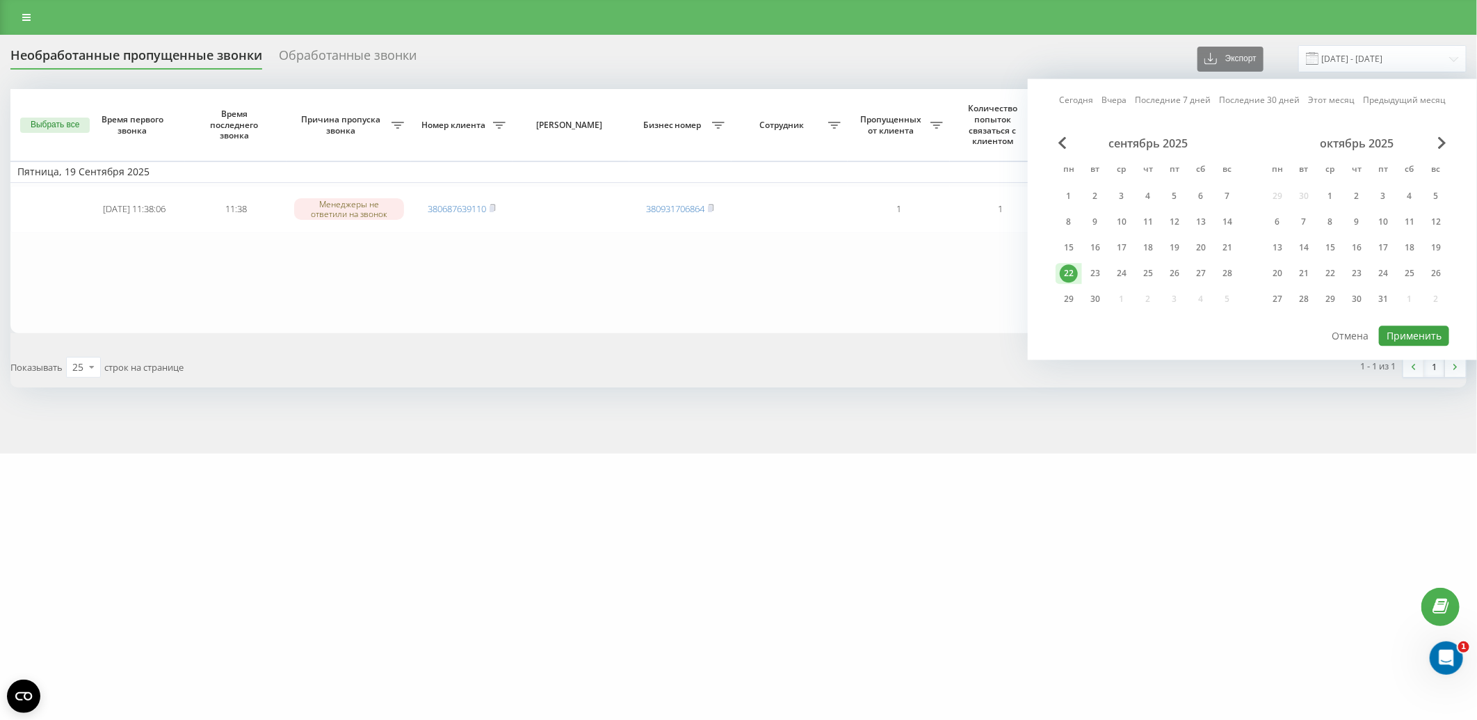  I want to click on div: чт 23 окт. 2025 г., so click(1357, 273).